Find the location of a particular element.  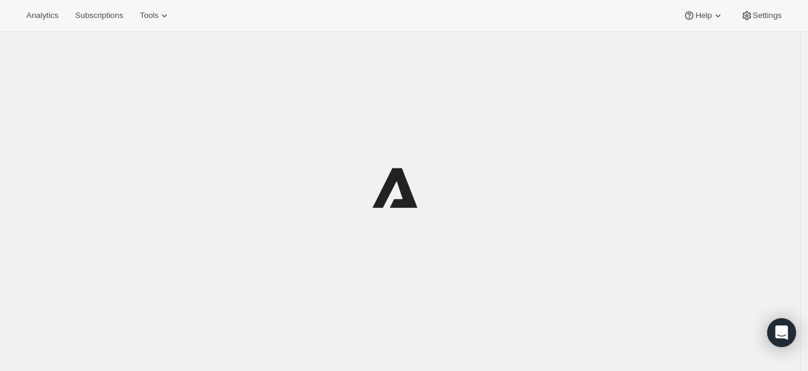

span: Subscriptions is located at coordinates (99, 16).